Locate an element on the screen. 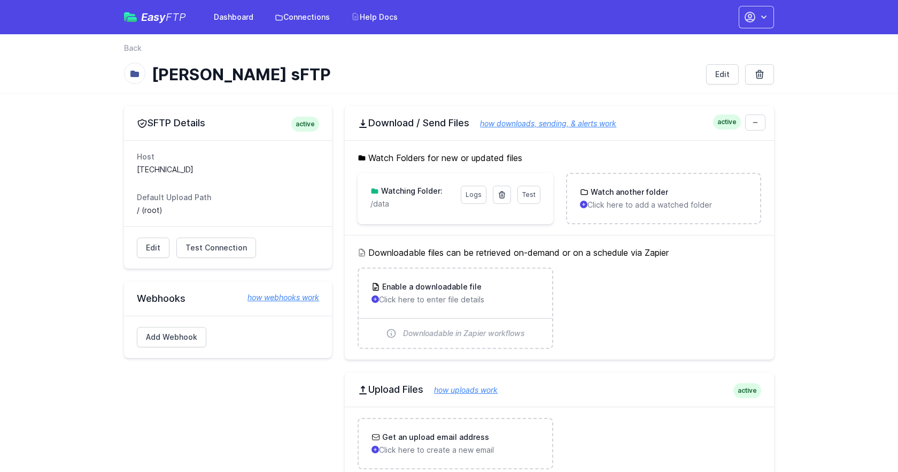 The height and width of the screenshot is (472, 898). p: Click here to create a new email is located at coordinates (455, 450).